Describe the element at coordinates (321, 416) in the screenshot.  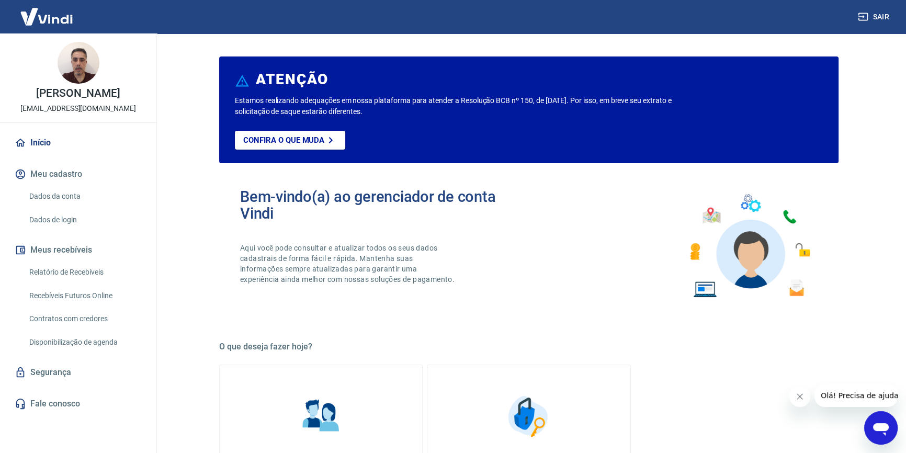
I see `img: Informações pessoais` at that location.